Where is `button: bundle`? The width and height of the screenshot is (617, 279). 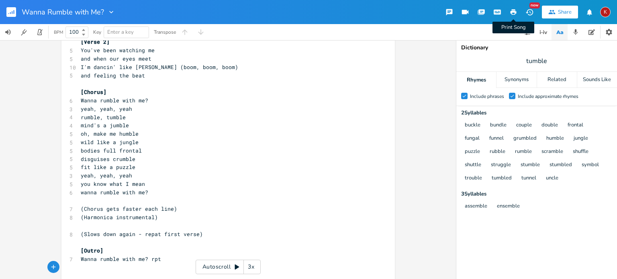
button: bundle is located at coordinates (498, 125).